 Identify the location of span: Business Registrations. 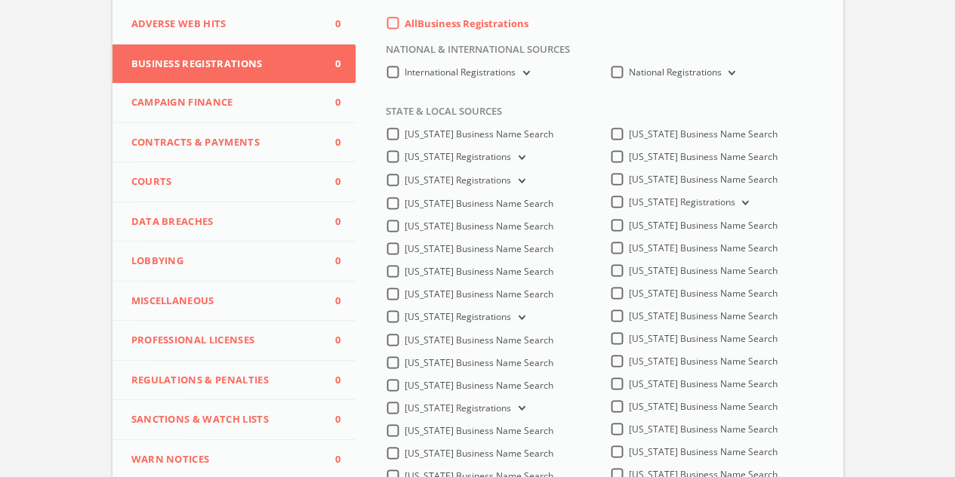
(225, 64).